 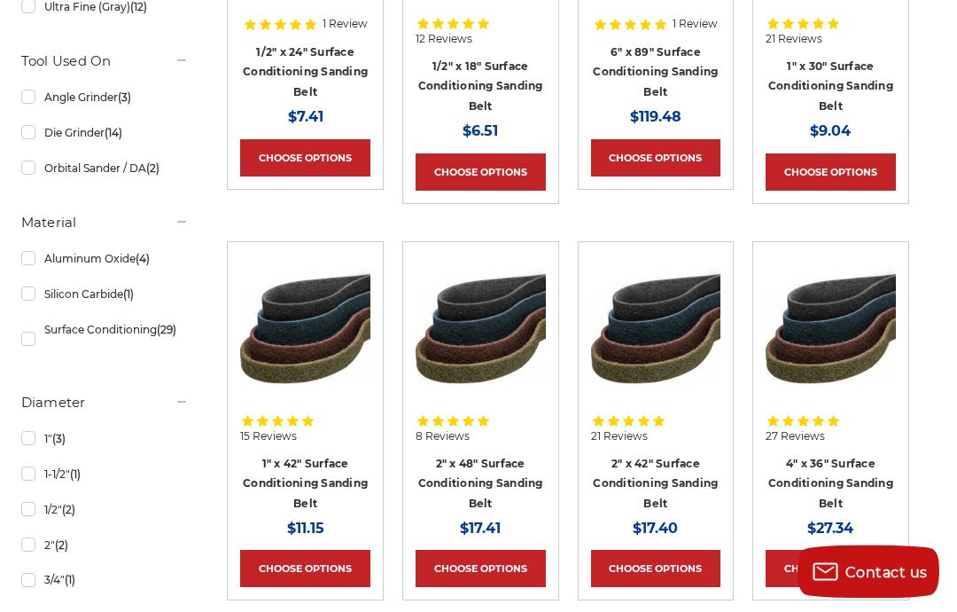 I want to click on span: 12 Reviews, so click(x=444, y=40).